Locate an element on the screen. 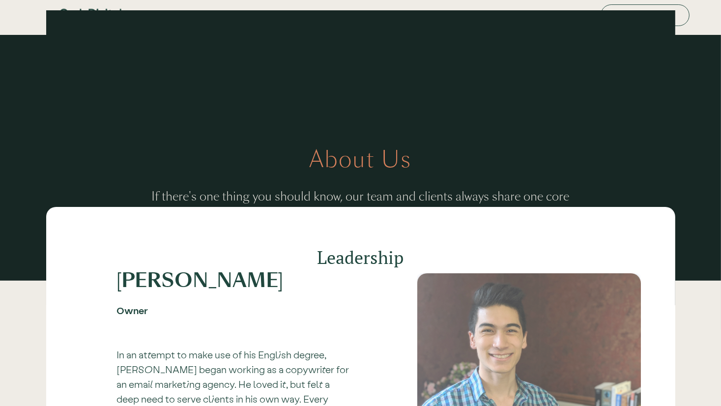 The height and width of the screenshot is (406, 721). h1: If there's one thing you should know, our team and clients always share one core ethos: to leave ... is located at coordinates (360, 205).